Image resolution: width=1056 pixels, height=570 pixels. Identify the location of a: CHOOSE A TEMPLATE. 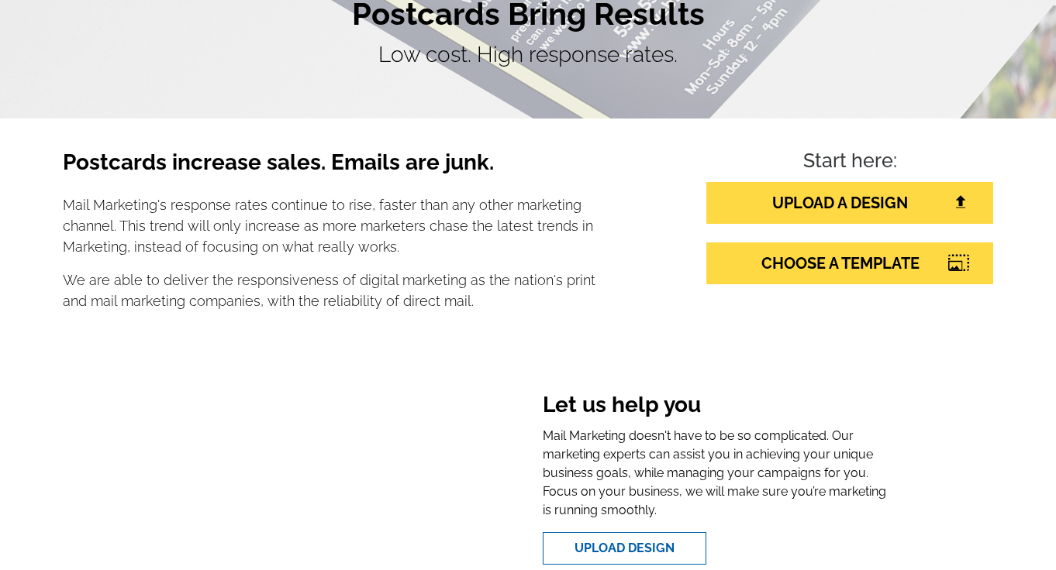
(849, 264).